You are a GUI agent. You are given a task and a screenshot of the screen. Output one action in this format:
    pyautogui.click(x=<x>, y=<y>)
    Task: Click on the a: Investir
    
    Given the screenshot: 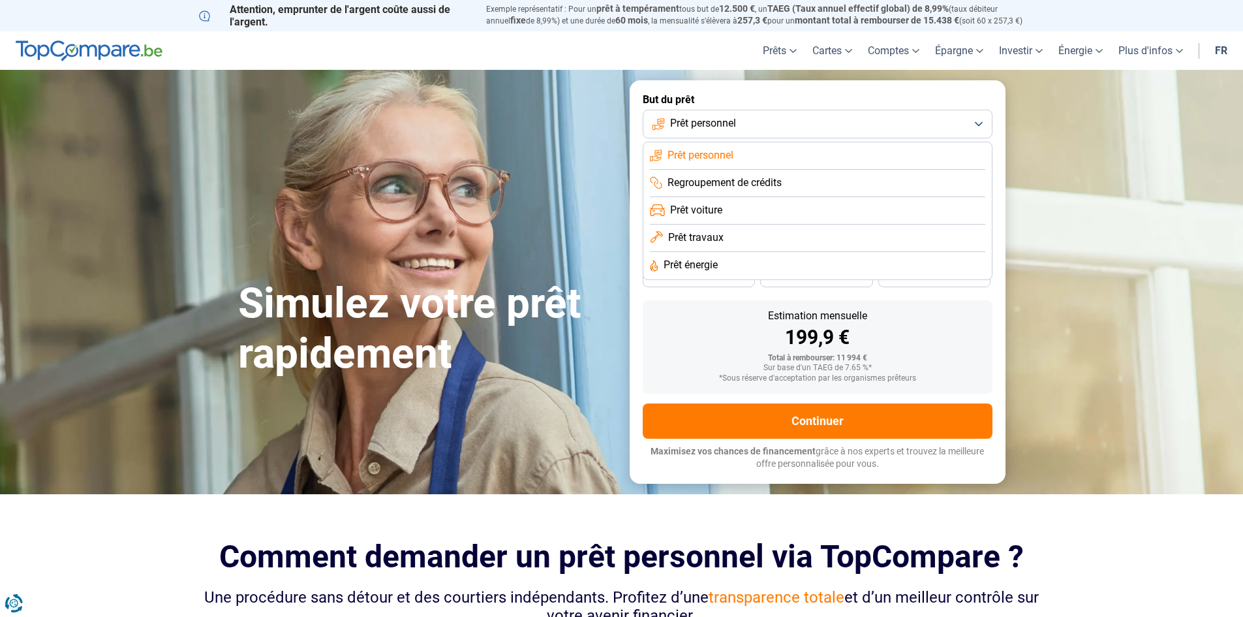 What is the action you would take?
    pyautogui.click(x=1021, y=50)
    